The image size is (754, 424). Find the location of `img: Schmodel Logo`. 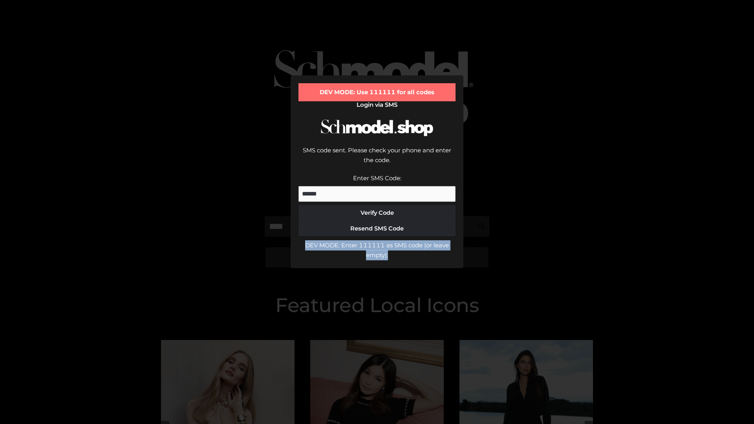

img: Schmodel Logo is located at coordinates (377, 128).